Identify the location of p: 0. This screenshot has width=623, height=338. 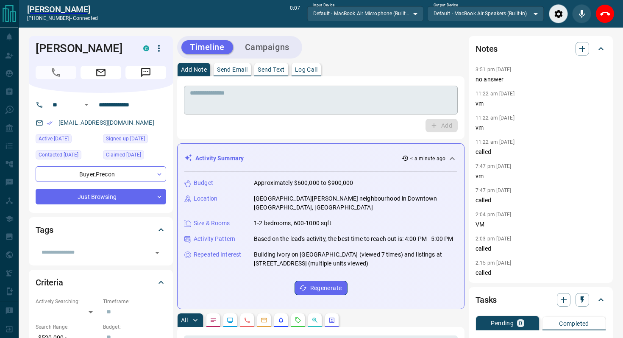
(520, 323).